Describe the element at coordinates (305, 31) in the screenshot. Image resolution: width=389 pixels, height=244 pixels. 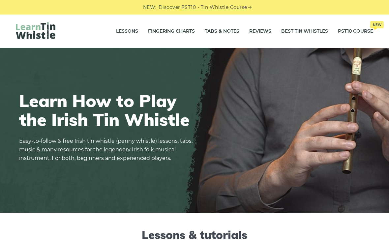
I see `a: Best Tin Whistles` at that location.